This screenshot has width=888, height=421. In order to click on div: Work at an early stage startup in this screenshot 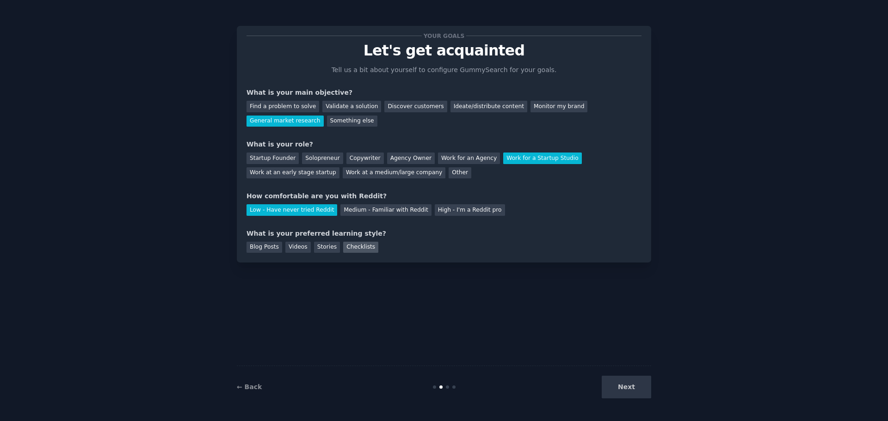, I will do `click(293, 173)`.